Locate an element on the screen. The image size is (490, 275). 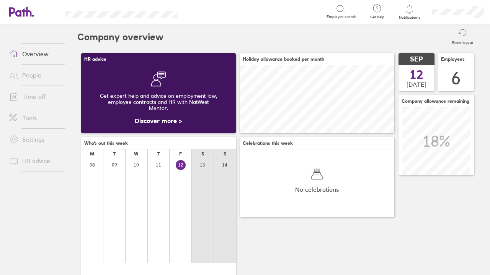
span: Holiday allowance booked per month is located at coordinates (283, 59).